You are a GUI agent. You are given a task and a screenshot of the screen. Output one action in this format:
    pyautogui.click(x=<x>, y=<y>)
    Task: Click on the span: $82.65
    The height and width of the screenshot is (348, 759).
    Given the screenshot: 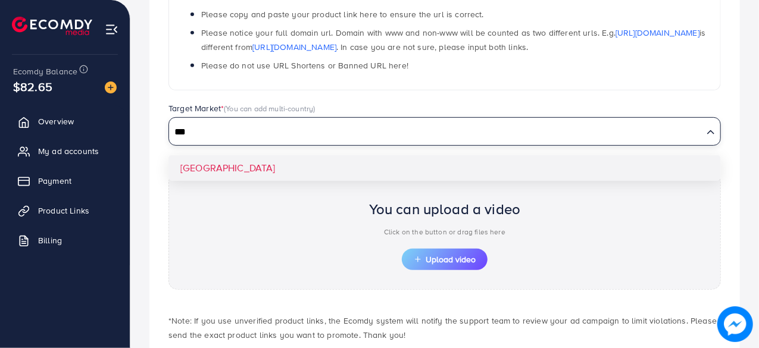 What is the action you would take?
    pyautogui.click(x=33, y=86)
    